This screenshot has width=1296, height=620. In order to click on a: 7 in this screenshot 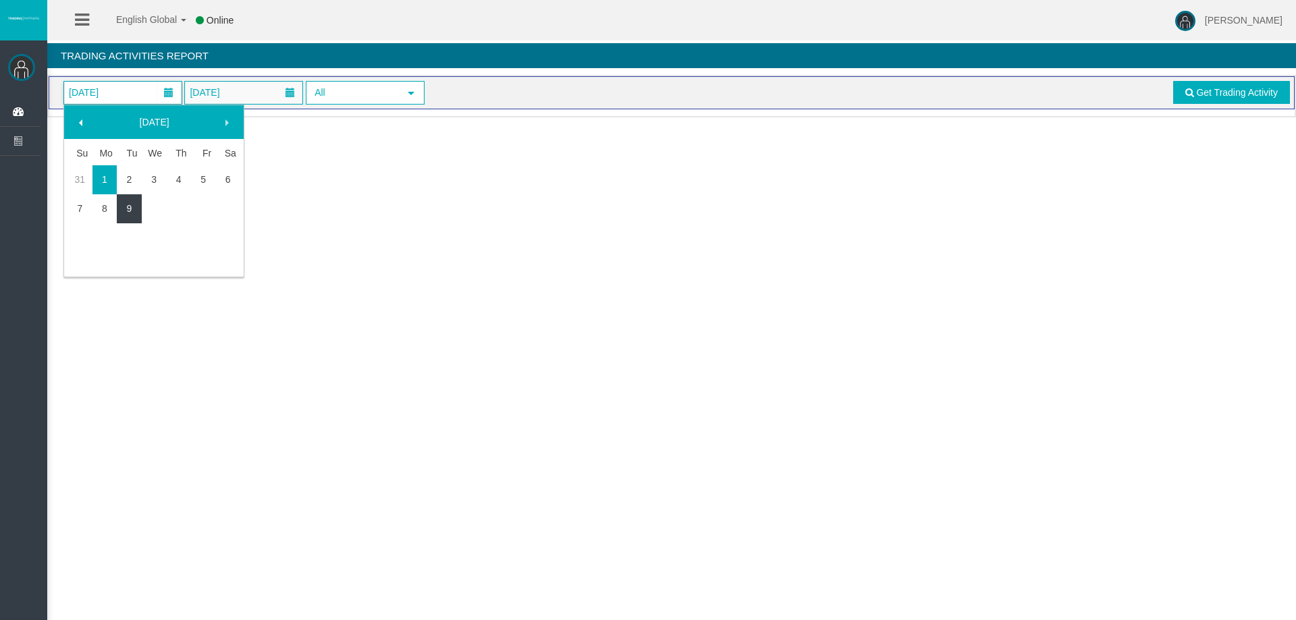, I will do `click(80, 209)`.